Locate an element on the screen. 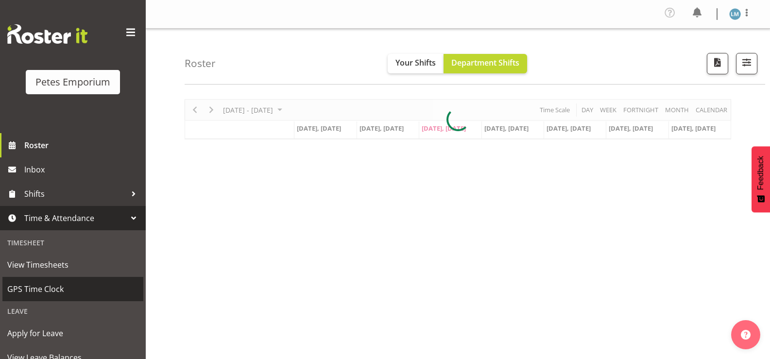 The height and width of the screenshot is (359, 770). span: Your Shifts is located at coordinates (416, 63).